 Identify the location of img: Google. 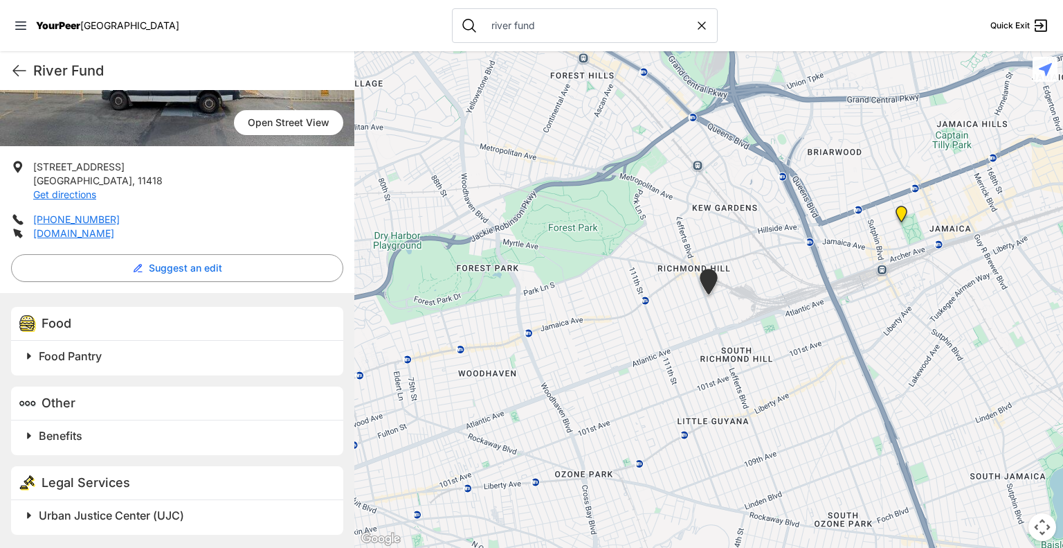
(381, 539).